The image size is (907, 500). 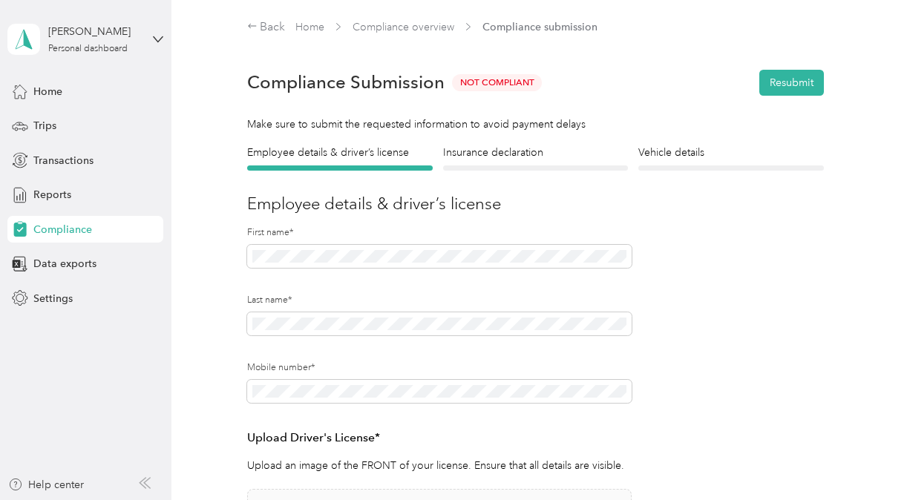 What do you see at coordinates (440, 438) in the screenshot?
I see `h3: Upload Driver's License*` at bounding box center [440, 438].